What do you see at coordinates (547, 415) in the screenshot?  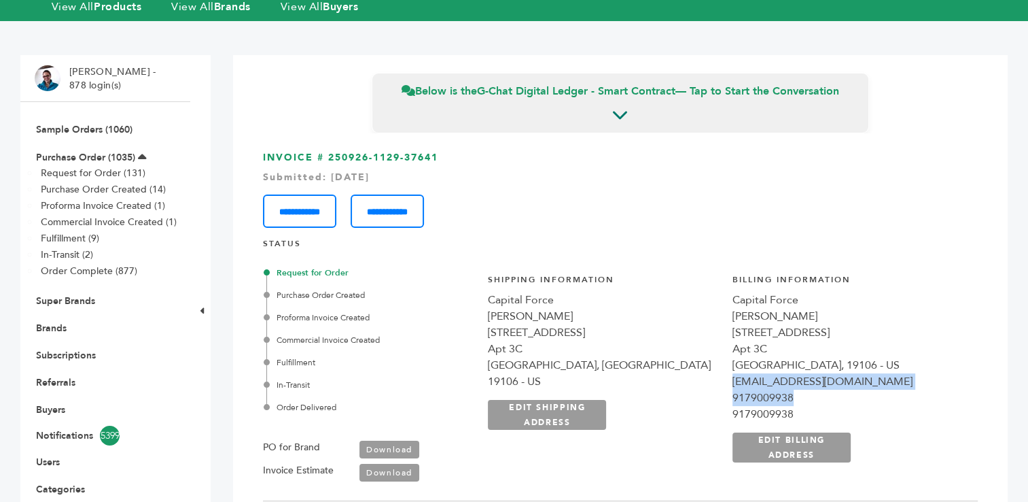 I see `a: EDIT SHIPPING ADDRESS` at bounding box center [547, 415].